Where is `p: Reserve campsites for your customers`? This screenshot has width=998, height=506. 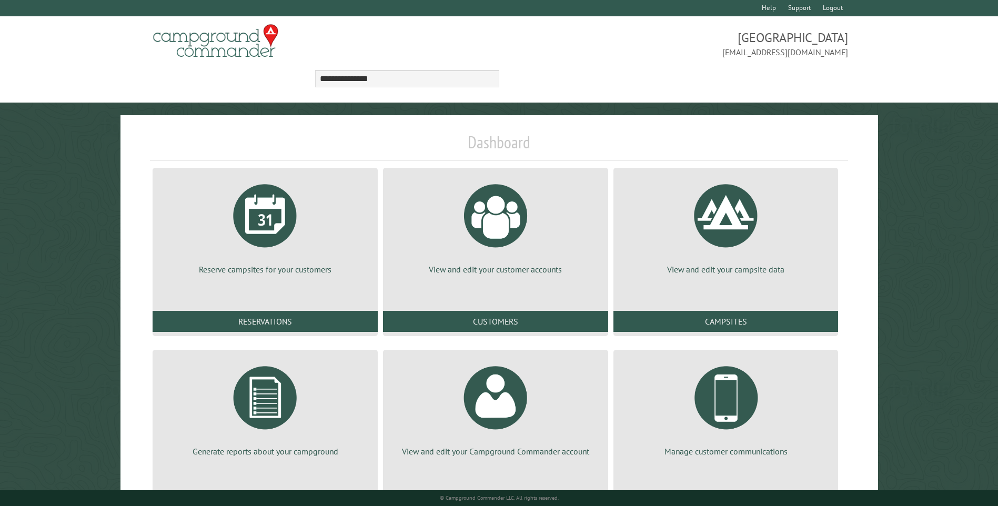
p: Reserve campsites for your customers is located at coordinates (265, 269).